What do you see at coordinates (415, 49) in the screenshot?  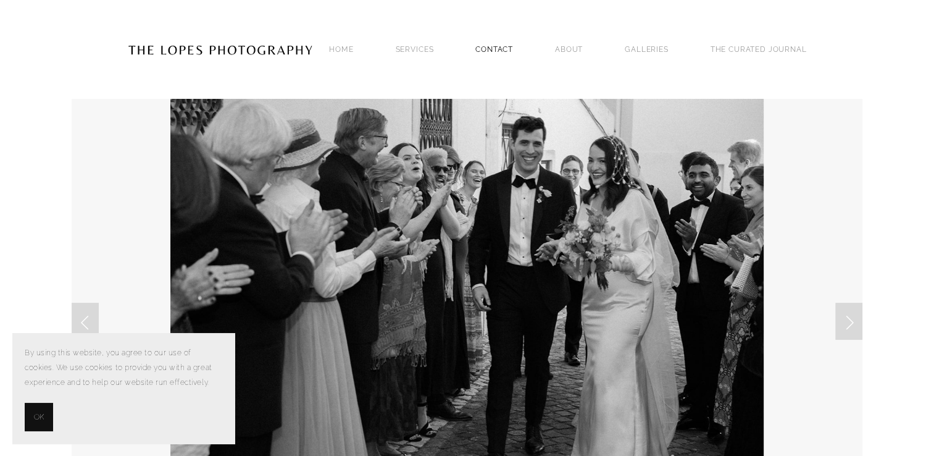 I see `a: SERVICES` at bounding box center [415, 49].